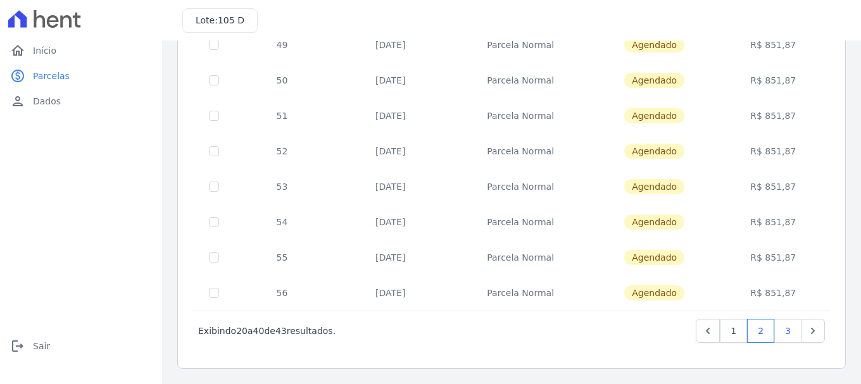  I want to click on td: 51, so click(282, 116).